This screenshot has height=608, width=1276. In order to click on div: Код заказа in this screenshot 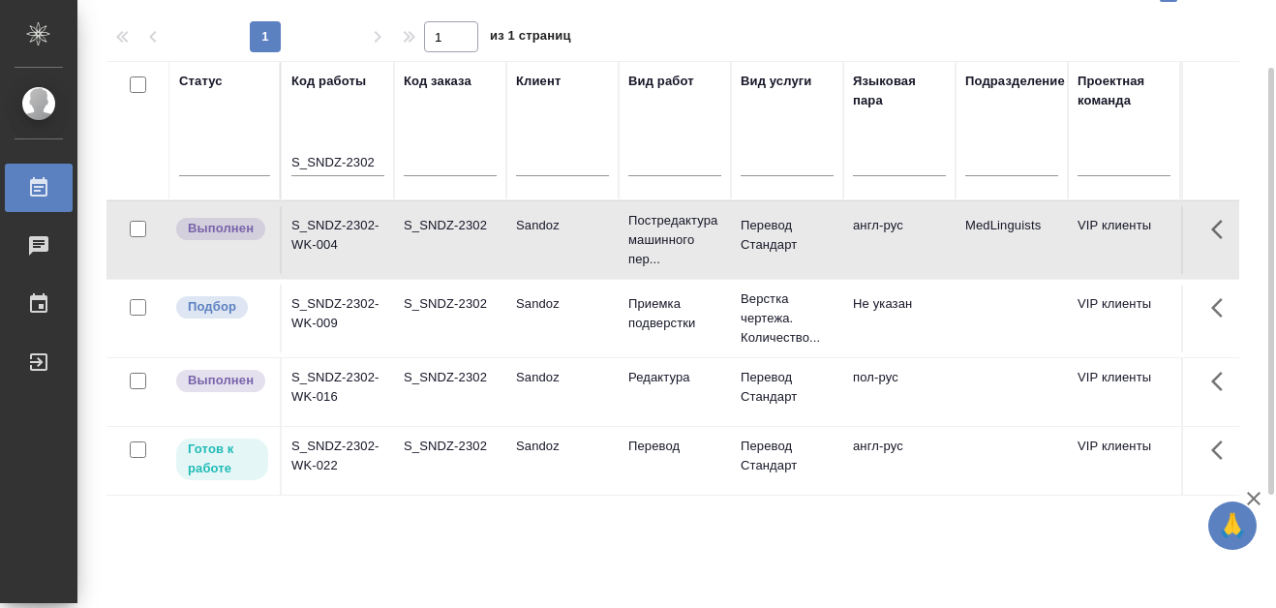, I will do `click(438, 81)`.